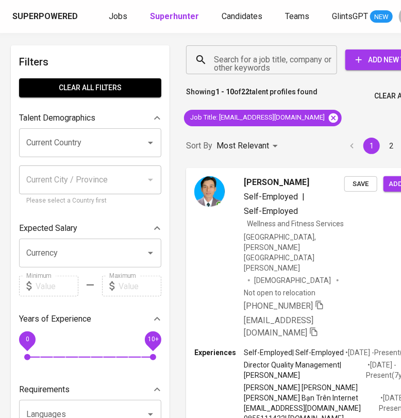  I want to click on p: Most Relevant, so click(243, 146).